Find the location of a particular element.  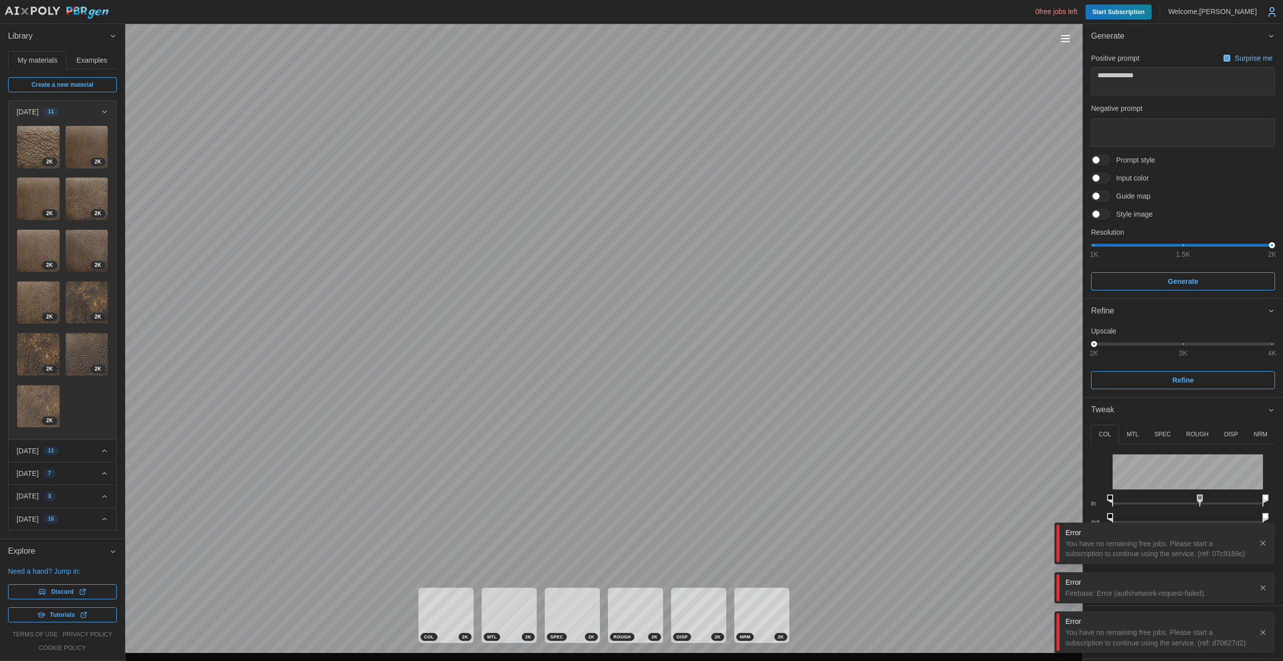

p: Need a hand? Jump in: is located at coordinates (62, 571).